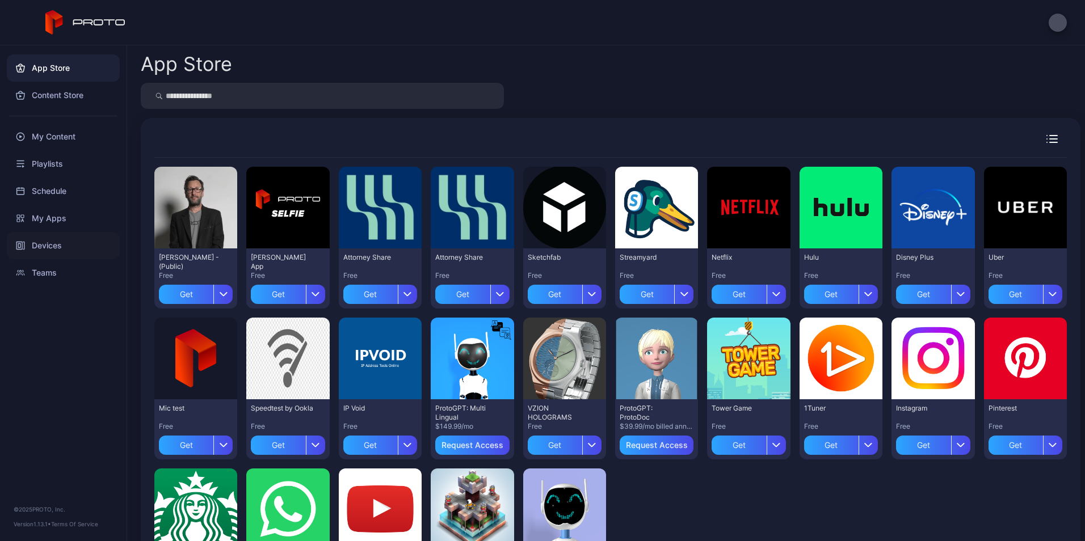 This screenshot has width=1085, height=541. I want to click on span: Version 1.13.1 •, so click(32, 524).